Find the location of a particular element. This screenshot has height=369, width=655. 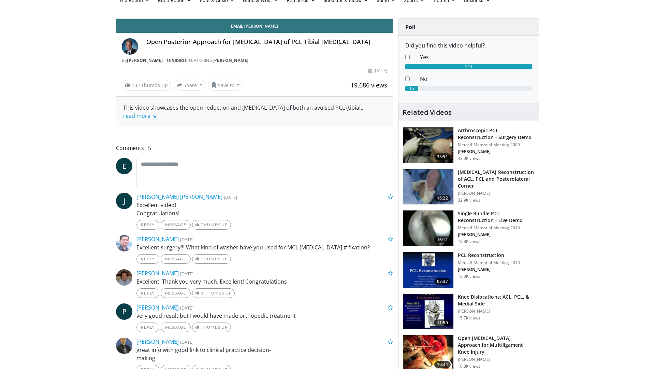

span: 102 is located at coordinates (136, 85).